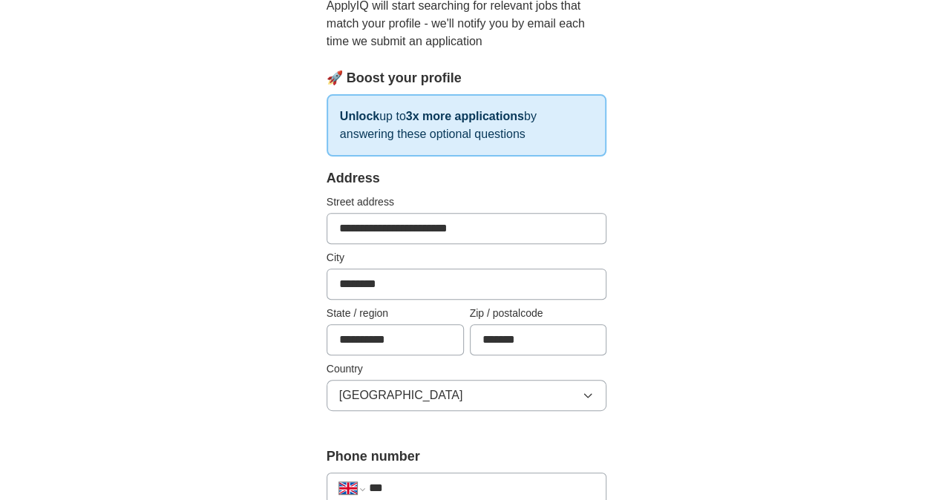 This screenshot has height=500, width=933. Describe the element at coordinates (359, 116) in the screenshot. I see `strong: Unlock` at that location.